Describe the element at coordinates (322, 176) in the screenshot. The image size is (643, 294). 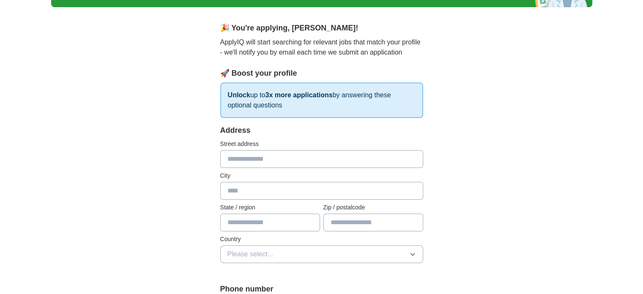
I see `label: City` at that location.